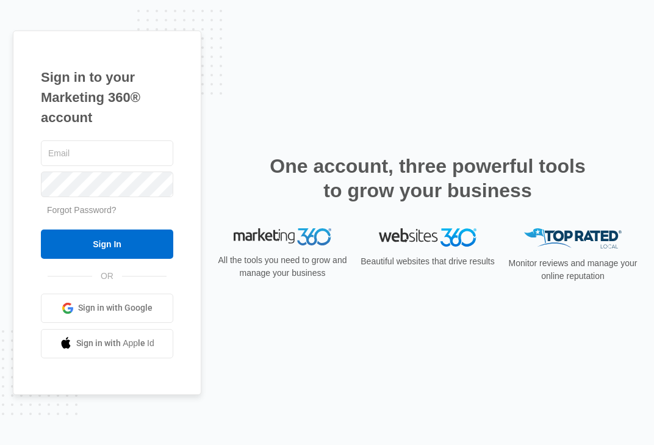 The width and height of the screenshot is (654, 445). What do you see at coordinates (573, 270) in the screenshot?
I see `p: Monitor reviews and manage your online reputation` at bounding box center [573, 270].